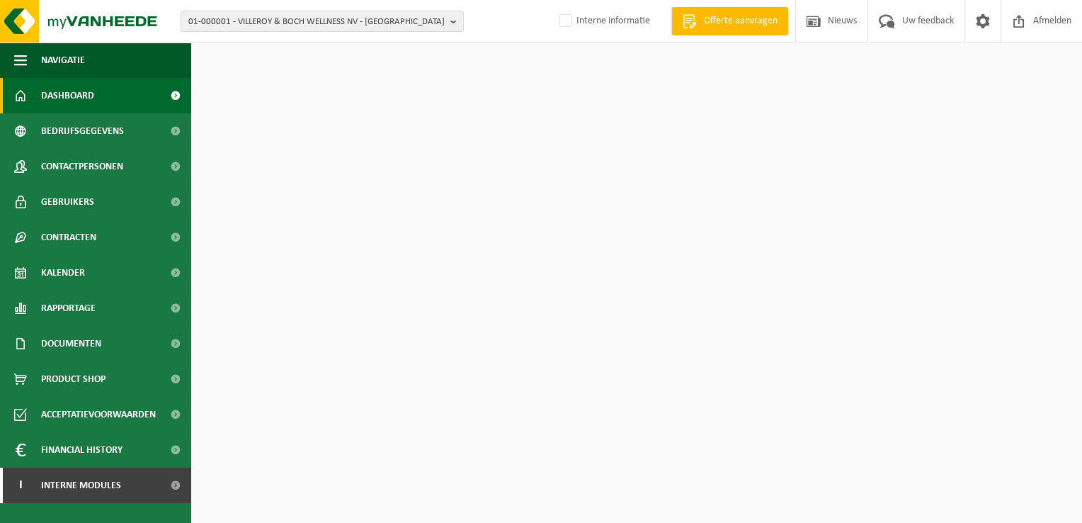 The width and height of the screenshot is (1082, 523). Describe the element at coordinates (63, 60) in the screenshot. I see `span: Navigatie` at that location.